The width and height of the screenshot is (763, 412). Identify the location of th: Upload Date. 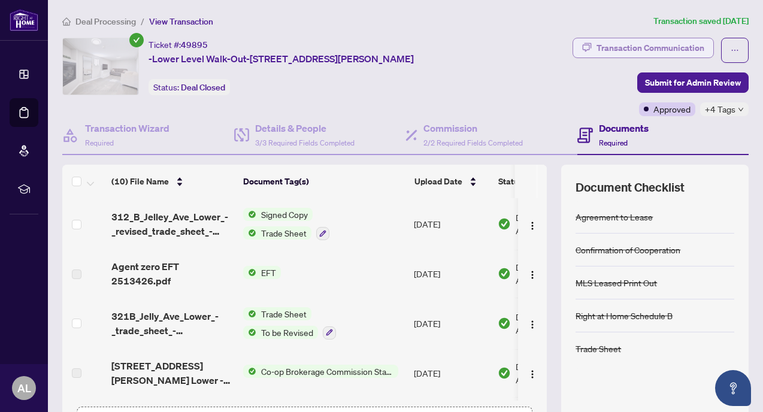
(451, 181).